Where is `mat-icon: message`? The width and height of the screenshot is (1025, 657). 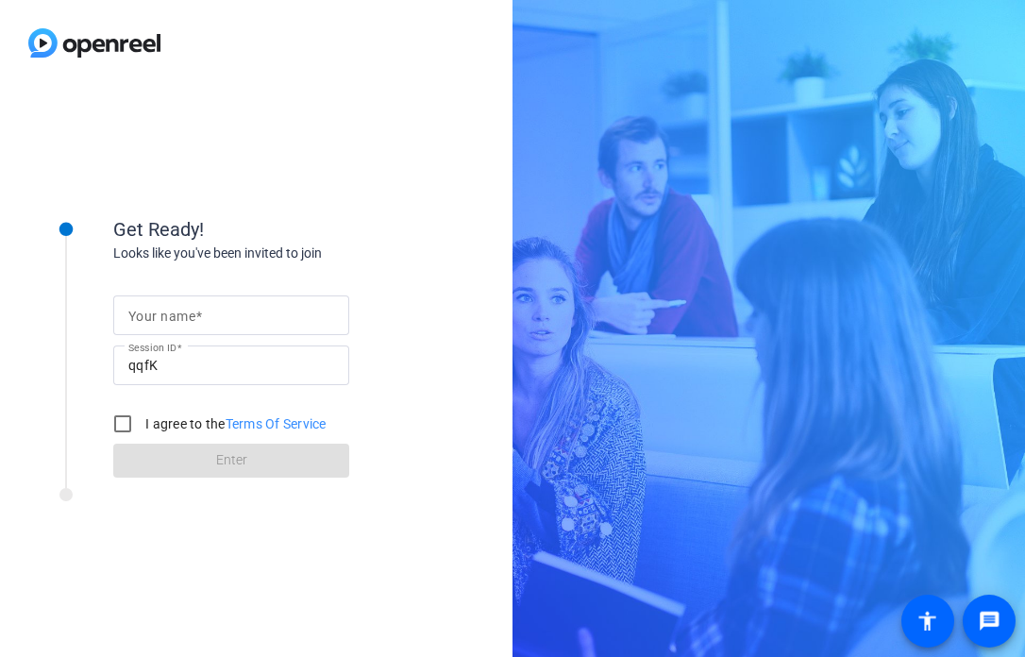
mat-icon: message is located at coordinates (989, 621).